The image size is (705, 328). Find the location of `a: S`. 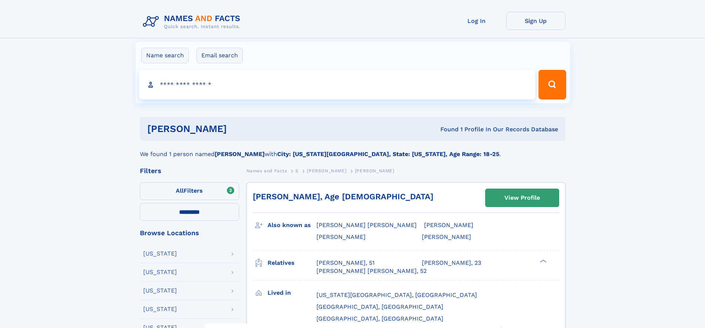

a: S is located at coordinates (297, 171).